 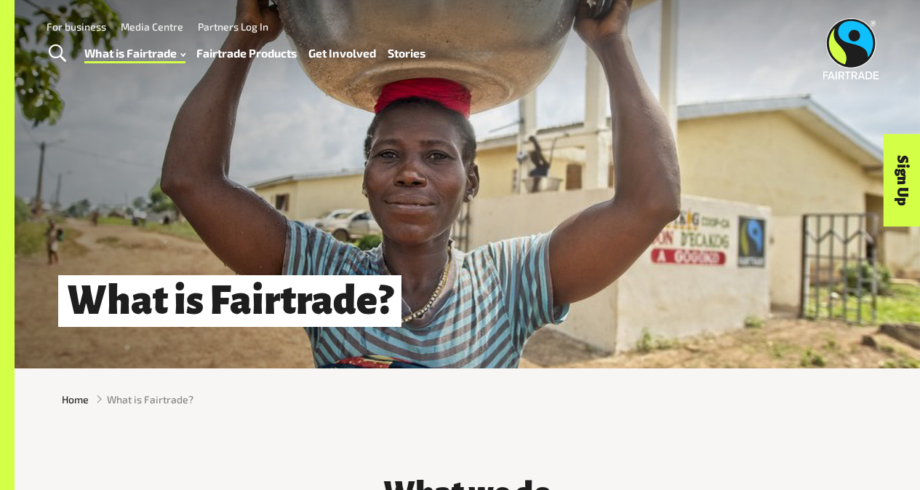 I want to click on a: Home, so click(x=75, y=399).